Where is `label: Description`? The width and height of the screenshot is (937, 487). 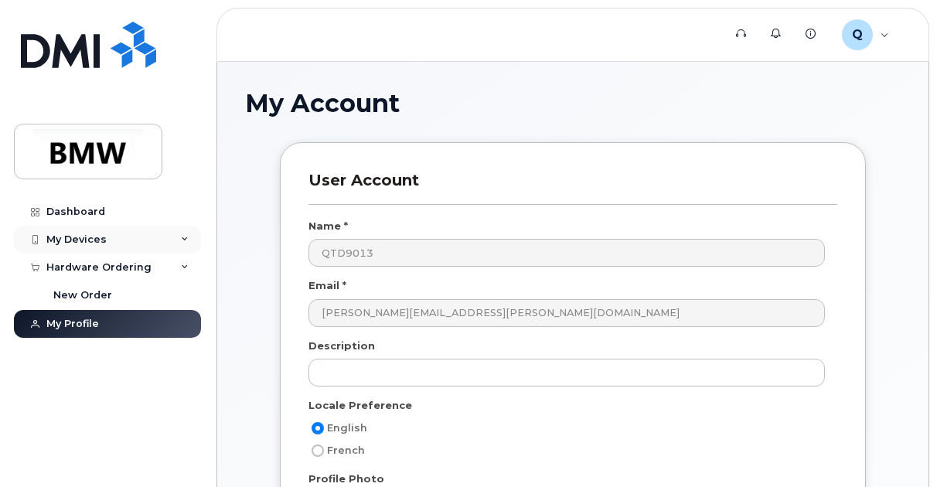
label: Description is located at coordinates (342, 345).